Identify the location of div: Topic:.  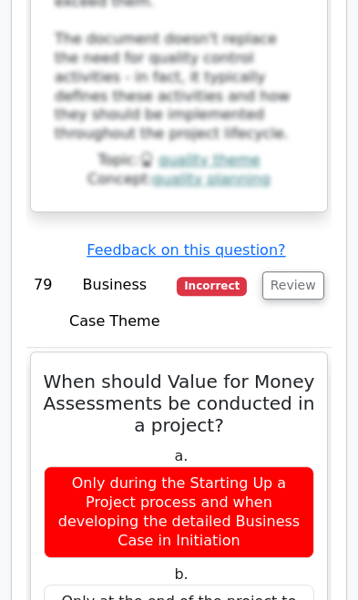
(178, 160).